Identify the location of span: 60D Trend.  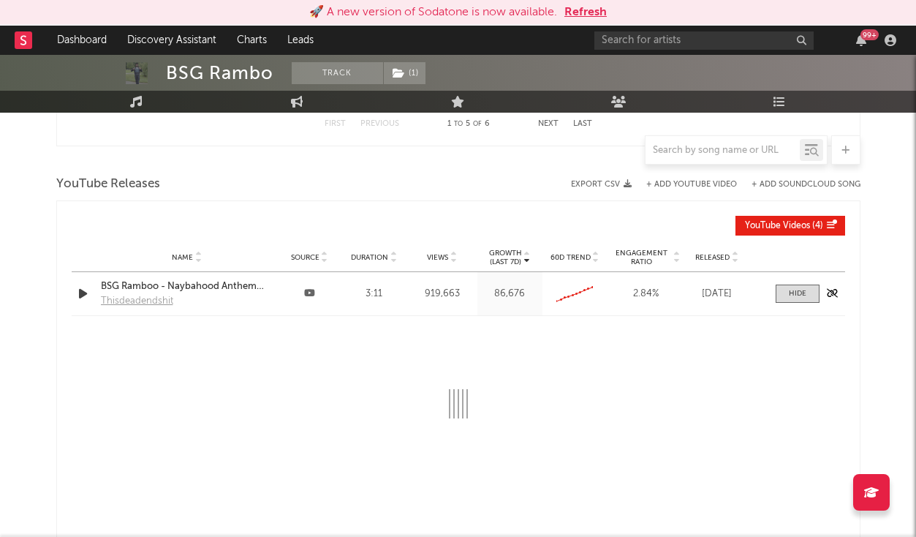
(570, 257).